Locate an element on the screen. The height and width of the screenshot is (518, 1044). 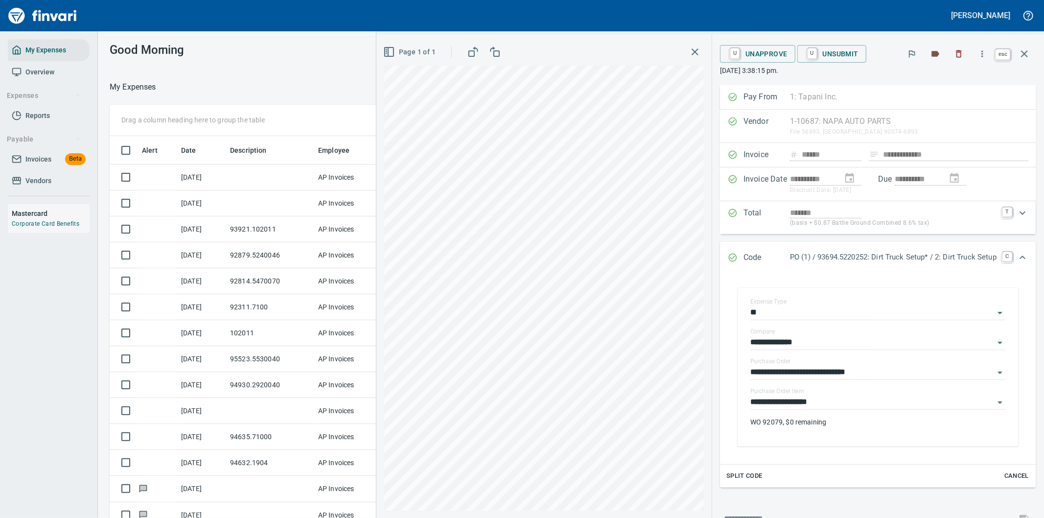
p: WO 92079, $0 remaining is located at coordinates (878, 422).